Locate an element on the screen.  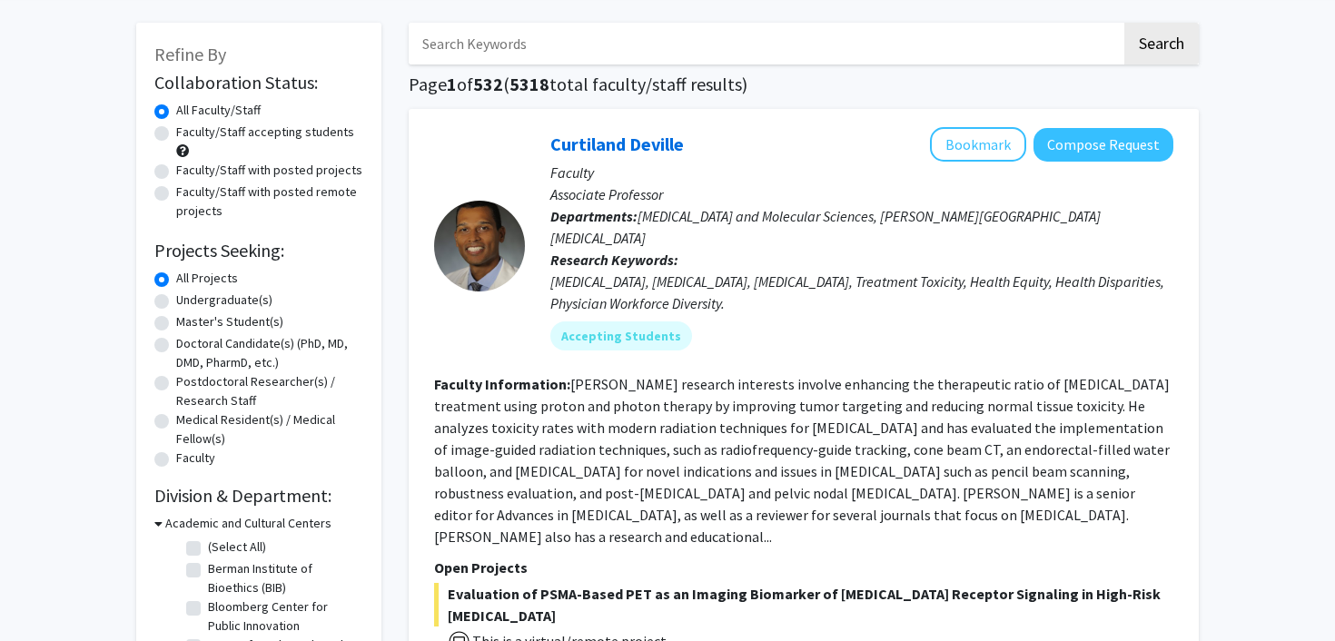
p: Associate Professor is located at coordinates (862, 194).